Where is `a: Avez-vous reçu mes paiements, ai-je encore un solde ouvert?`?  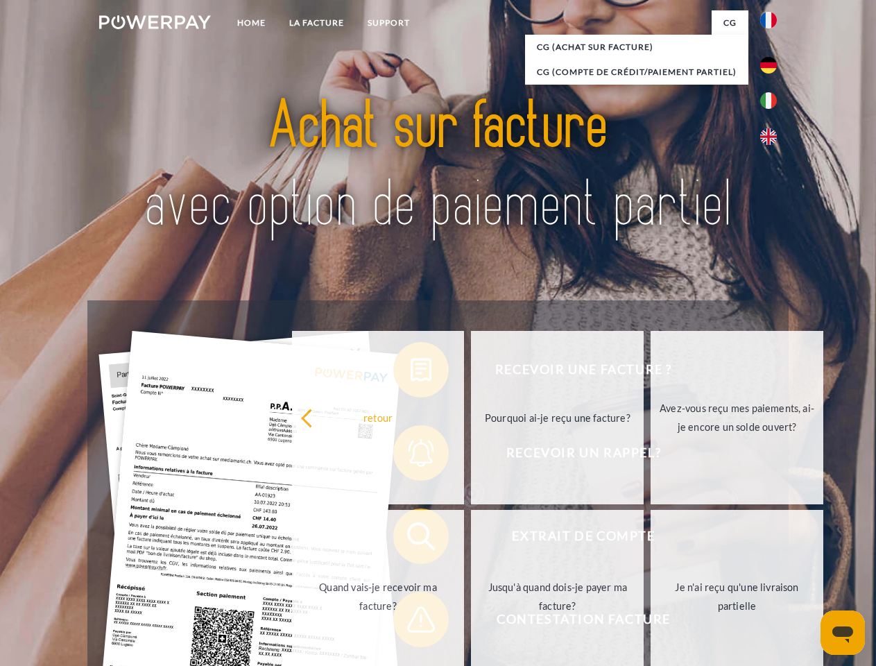
a: Avez-vous reçu mes paiements, ai-je encore un solde ouvert? is located at coordinates (737, 418).